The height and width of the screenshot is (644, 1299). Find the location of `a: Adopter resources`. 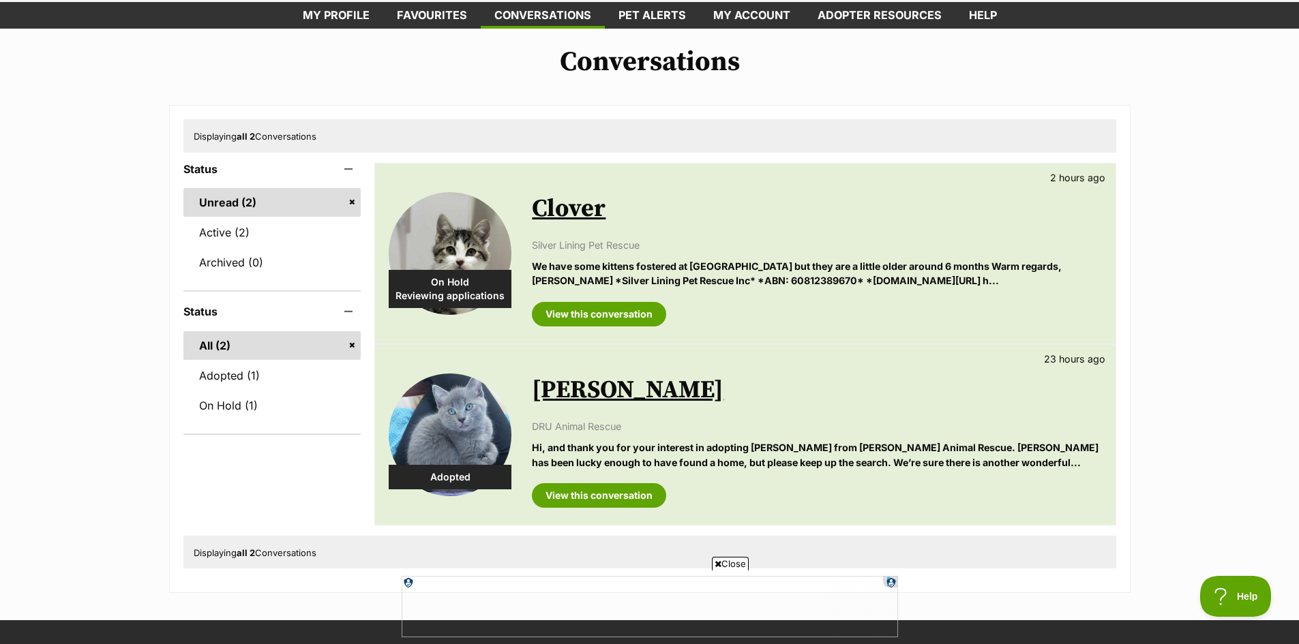

a: Adopter resources is located at coordinates (880, 15).